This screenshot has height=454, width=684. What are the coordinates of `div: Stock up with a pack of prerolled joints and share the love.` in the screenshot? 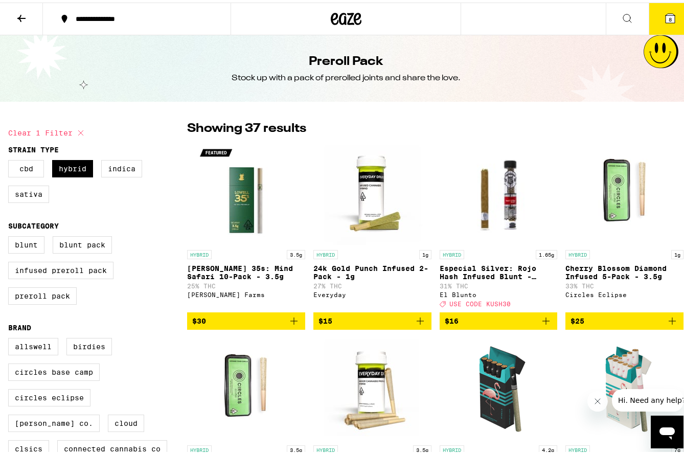 It's located at (346, 76).